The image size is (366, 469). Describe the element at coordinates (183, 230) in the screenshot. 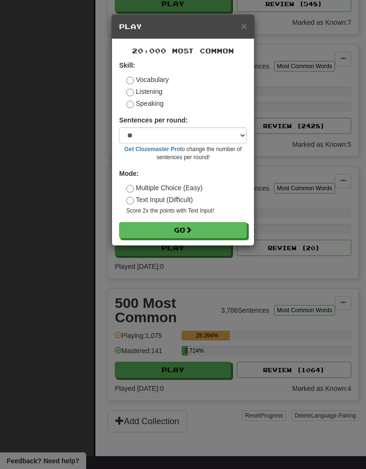

I see `button: Go` at that location.